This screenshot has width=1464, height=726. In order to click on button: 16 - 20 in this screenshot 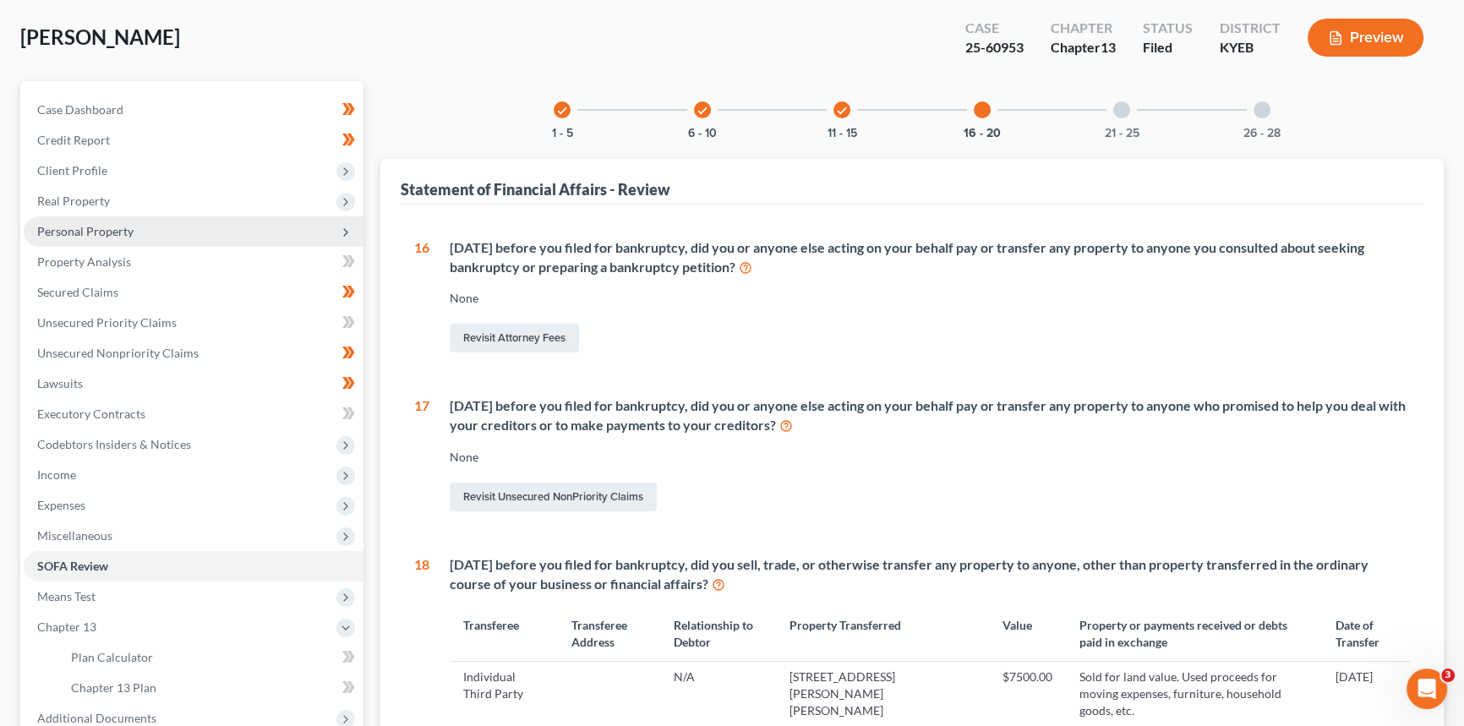, I will do `click(982, 134)`.